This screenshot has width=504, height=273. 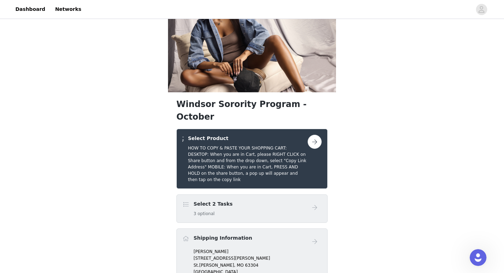 What do you see at coordinates (240, 265) in the screenshot?
I see `span: MO` at bounding box center [240, 265].